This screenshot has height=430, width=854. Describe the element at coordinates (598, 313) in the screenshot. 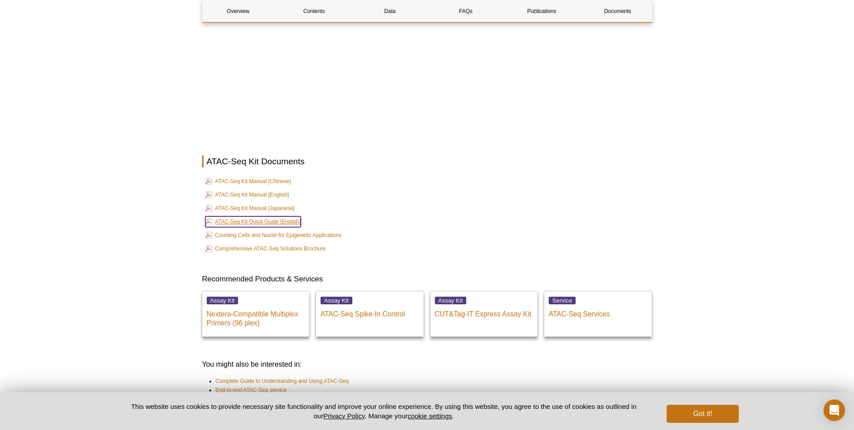

I see `a: Service ATAC-Seq Services` at that location.